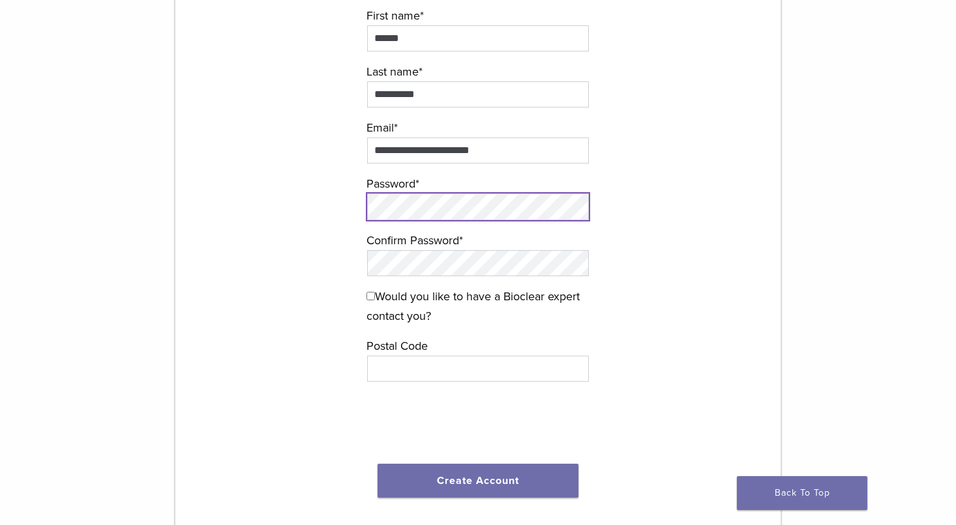 Image resolution: width=956 pixels, height=525 pixels. Describe the element at coordinates (802, 493) in the screenshot. I see `a: Back To Top` at that location.